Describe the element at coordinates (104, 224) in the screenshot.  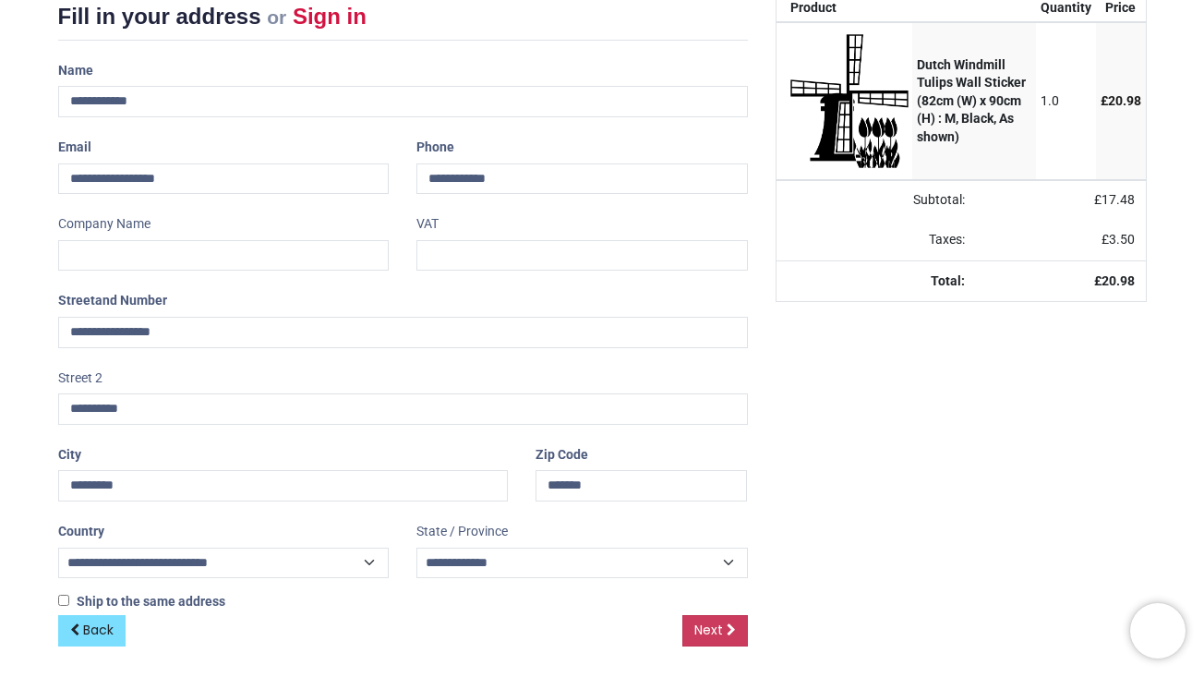
I see `label: Company Name` at that location.